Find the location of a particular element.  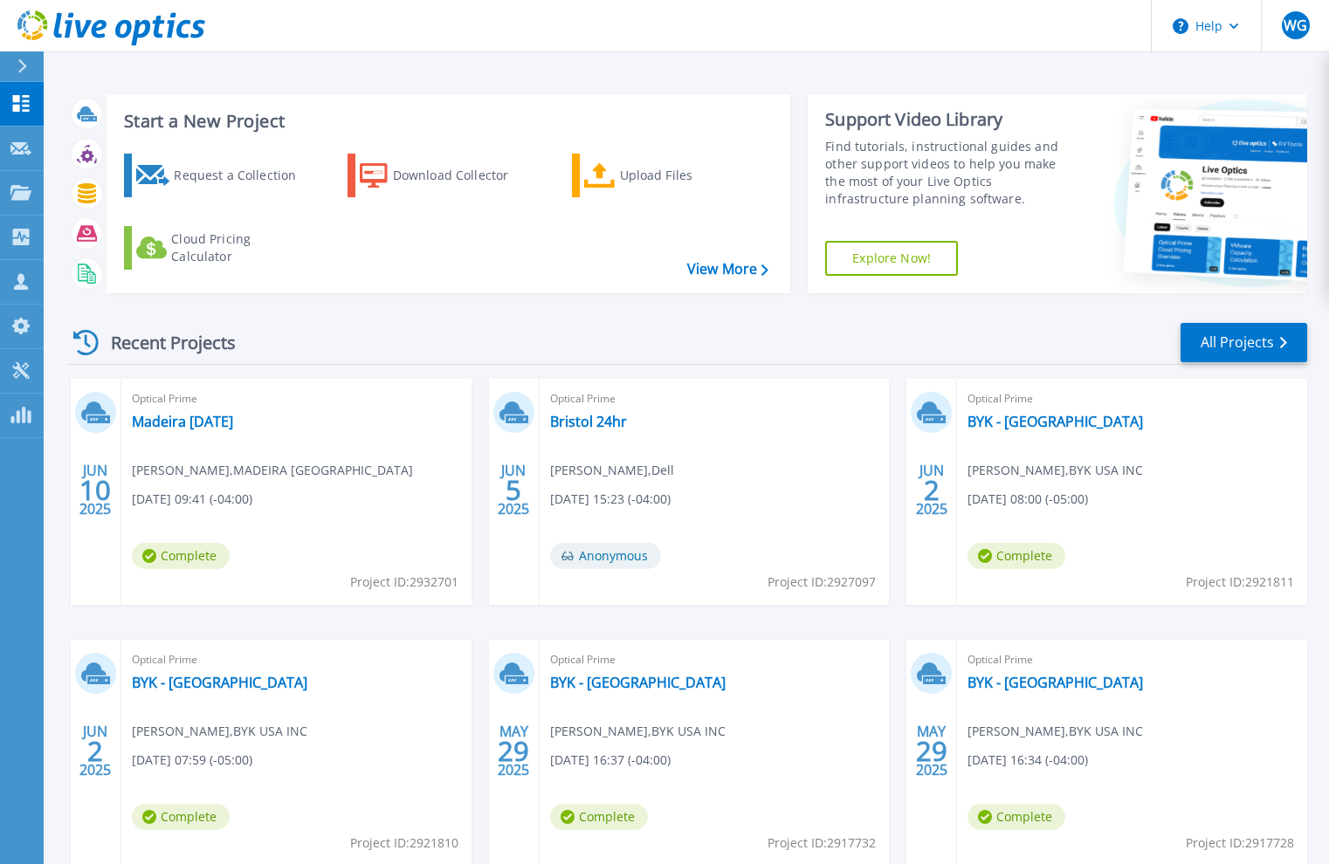

a: Cloud Pricing Calculator is located at coordinates (221, 248).